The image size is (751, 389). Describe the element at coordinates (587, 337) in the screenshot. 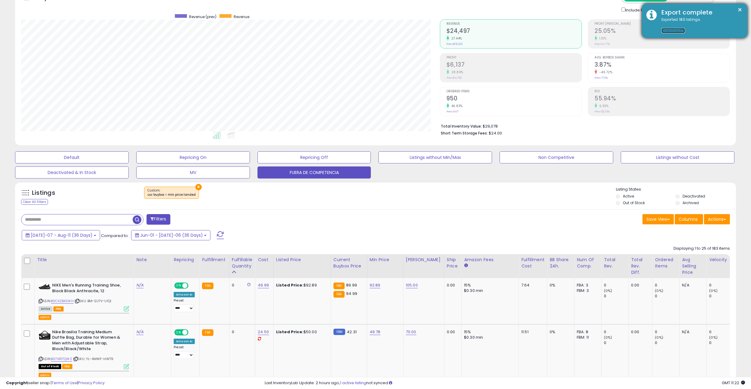

I see `div: FBM: 11` at that location.